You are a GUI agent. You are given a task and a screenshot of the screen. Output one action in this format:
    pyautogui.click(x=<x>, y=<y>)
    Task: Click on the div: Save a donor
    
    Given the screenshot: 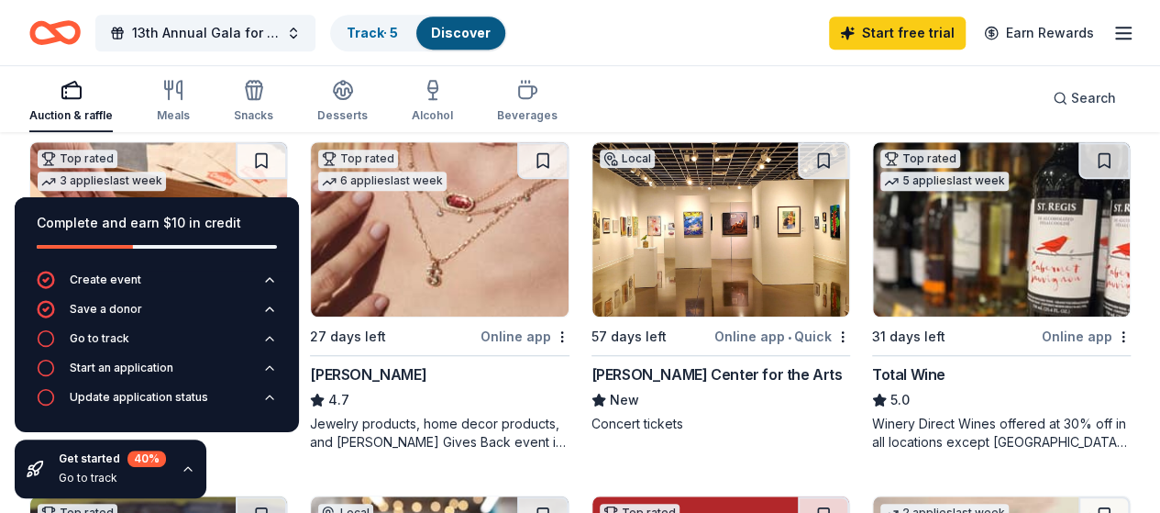 What is the action you would take?
    pyautogui.click(x=105, y=309)
    